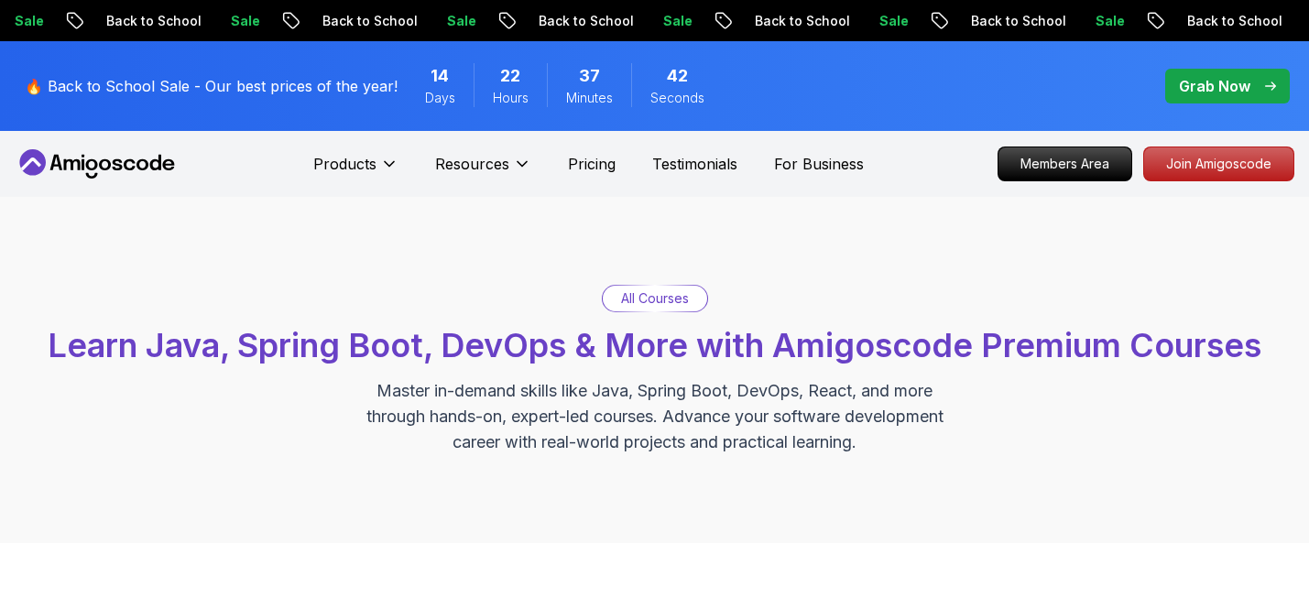  I want to click on button: Products, so click(355, 171).